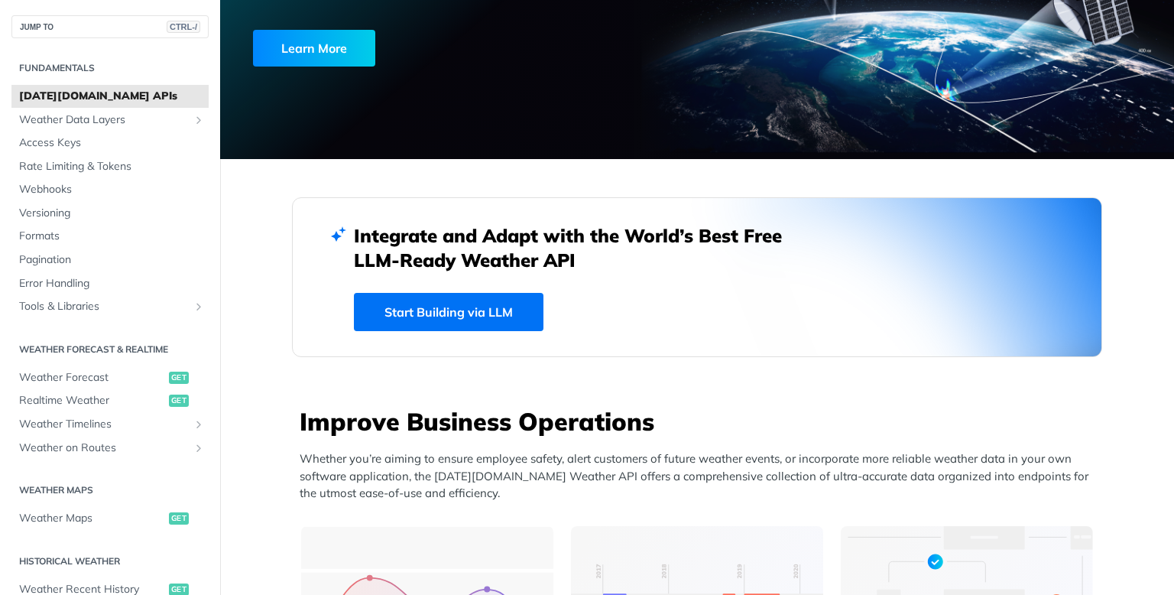 This screenshot has width=1174, height=595. What do you see at coordinates (314, 48) in the screenshot?
I see `div: Learn More` at bounding box center [314, 48].